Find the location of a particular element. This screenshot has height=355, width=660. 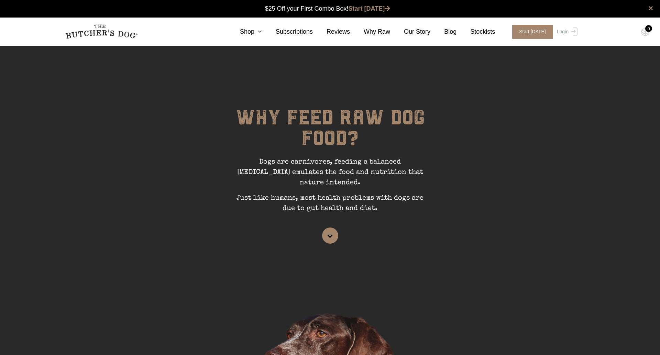

a: Login is located at coordinates (566, 32).